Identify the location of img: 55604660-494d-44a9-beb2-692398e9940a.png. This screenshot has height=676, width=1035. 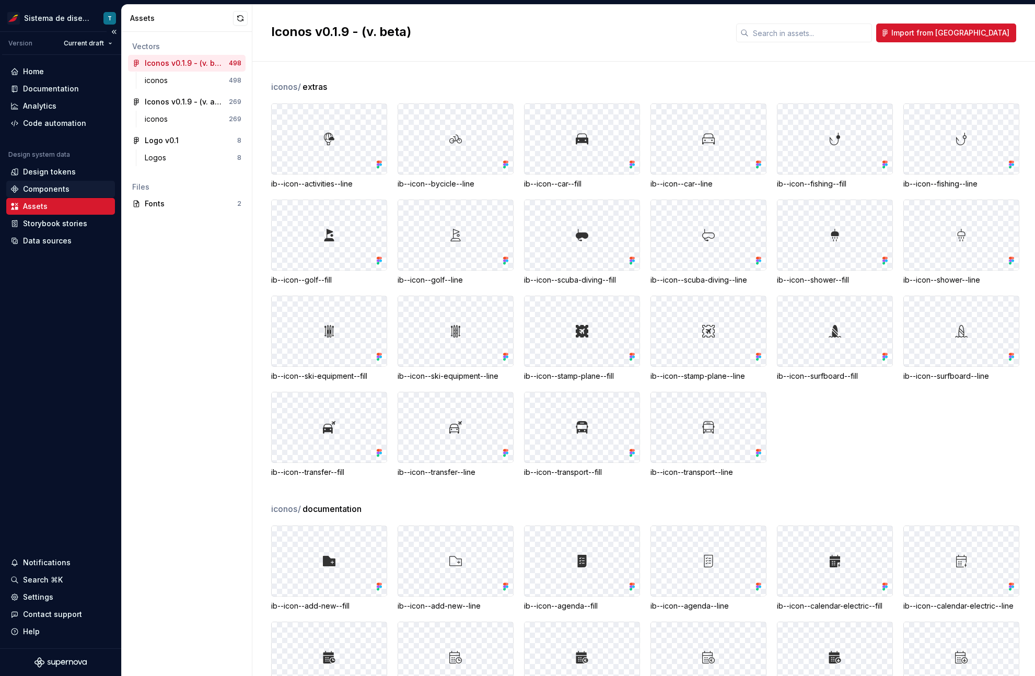
(14, 18).